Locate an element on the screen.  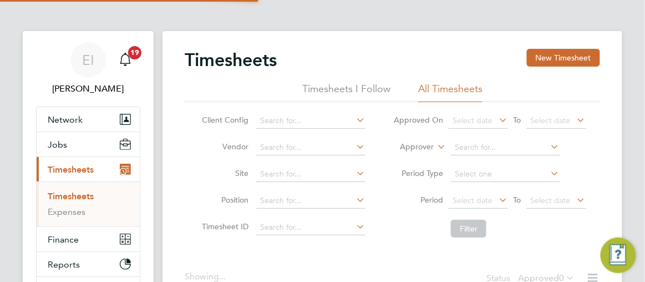
span: Timesheets is located at coordinates (70, 169).